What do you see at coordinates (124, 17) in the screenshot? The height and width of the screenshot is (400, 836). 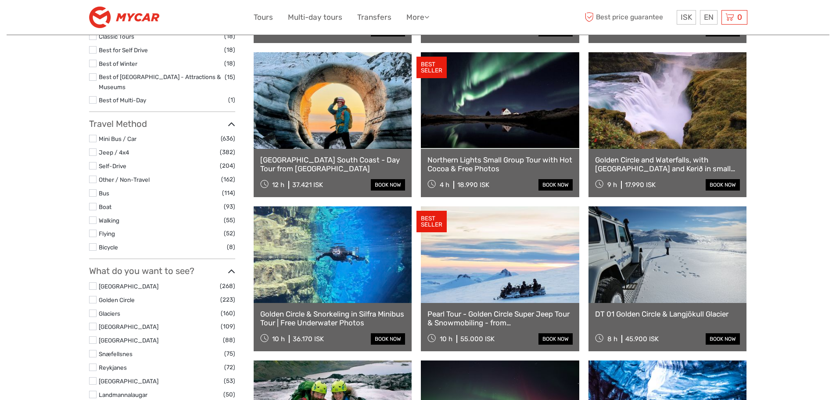 I see `img: 3195-1797b0cd-02a8-4b19-8eb3-e1b3e2a469b3_logo_small.png` at bounding box center [124, 17].